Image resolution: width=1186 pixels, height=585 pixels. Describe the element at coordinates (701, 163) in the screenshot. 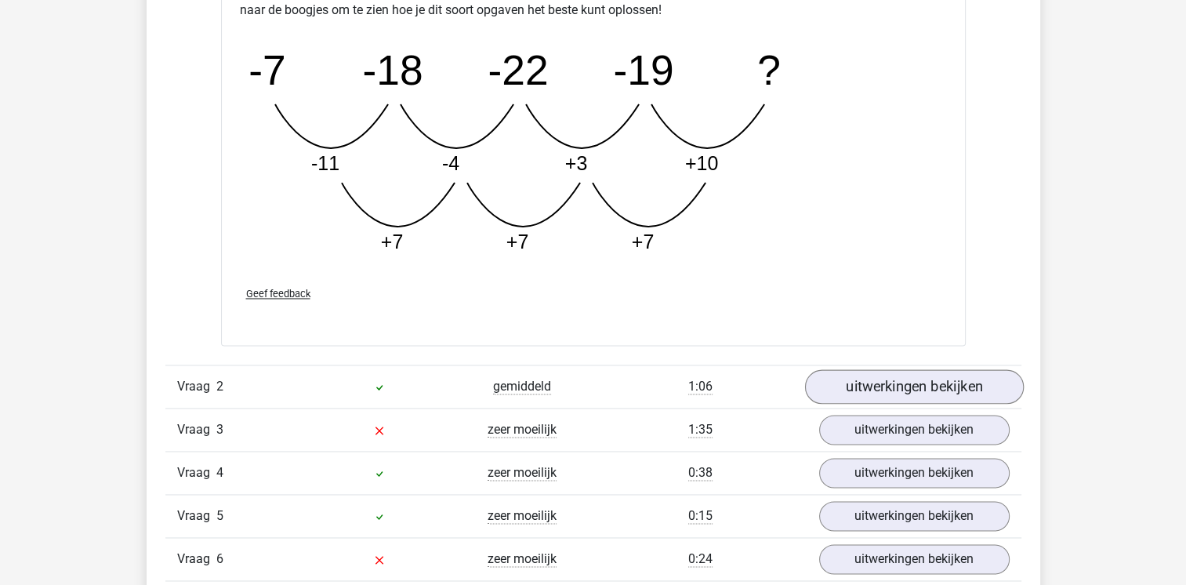

I see `tspan: +10` at that location.